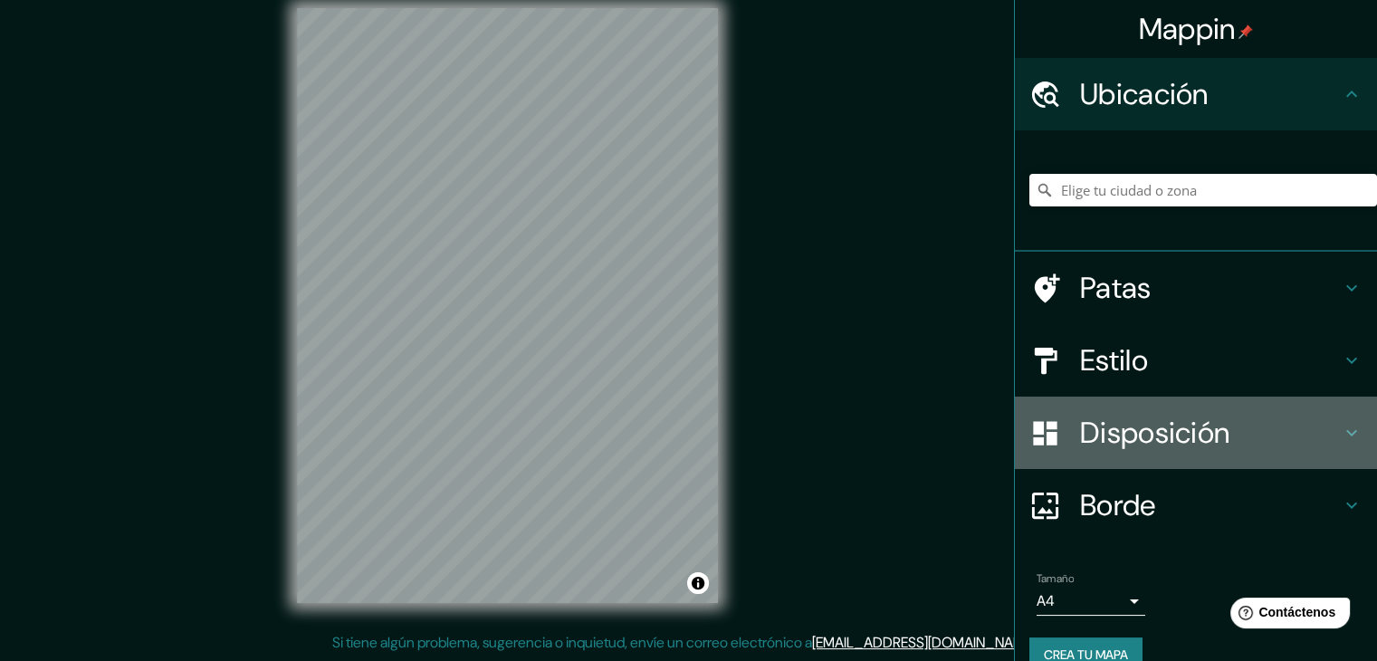 This screenshot has width=1377, height=661. I want to click on div: Borde, so click(1196, 505).